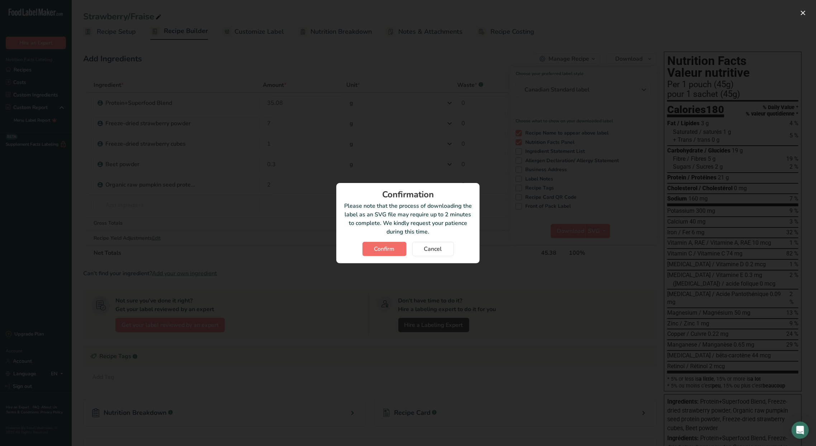  Describe the element at coordinates (408, 219) in the screenshot. I see `p: Please note that the process of downloading the label as an SVG file may require up to 2 minutes ...` at that location.